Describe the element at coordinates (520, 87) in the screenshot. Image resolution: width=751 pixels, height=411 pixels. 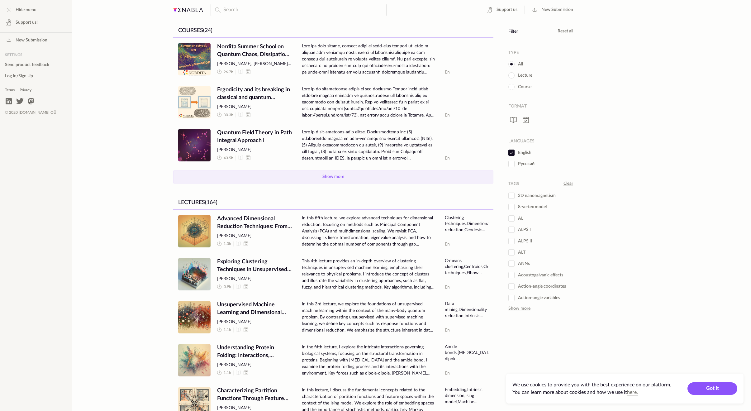
I see `span: Course` at that location.